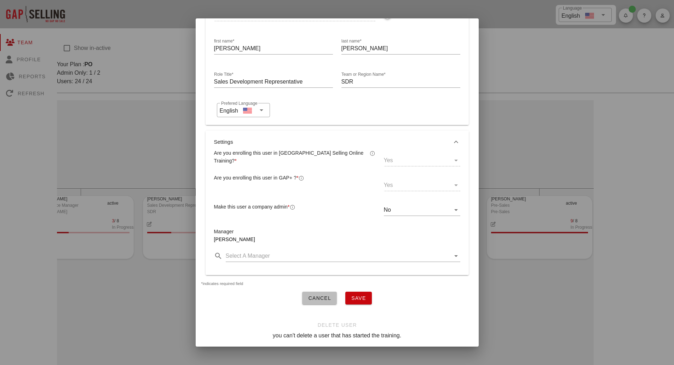 The height and width of the screenshot is (365, 674). What do you see at coordinates (351, 41) in the screenshot?
I see `label: last name*` at bounding box center [351, 41].